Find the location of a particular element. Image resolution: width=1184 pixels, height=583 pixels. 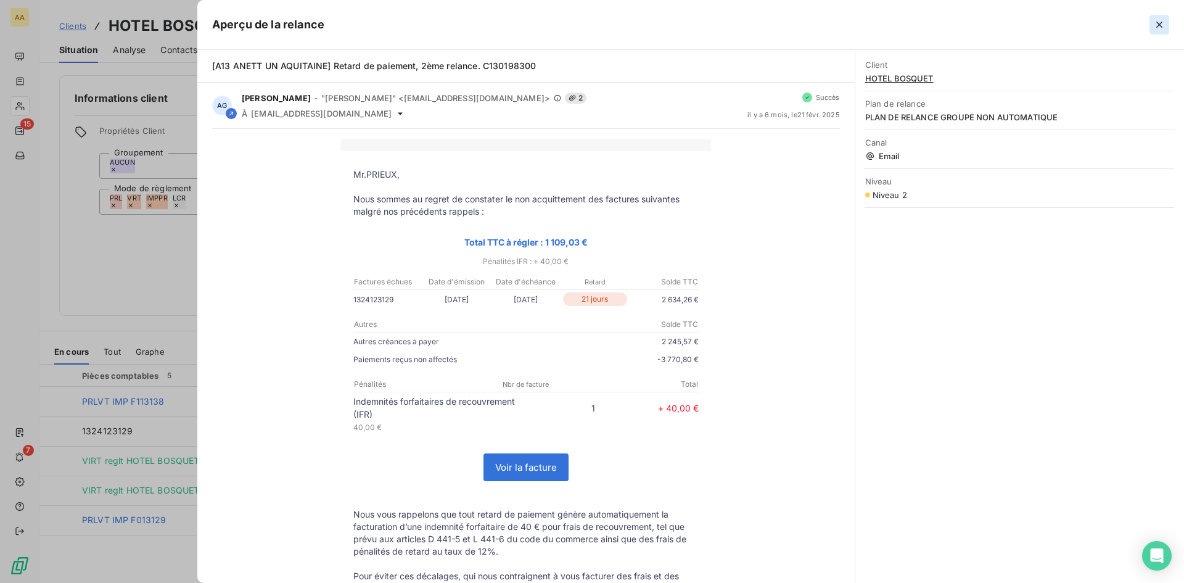

span: Client is located at coordinates (1019, 65).